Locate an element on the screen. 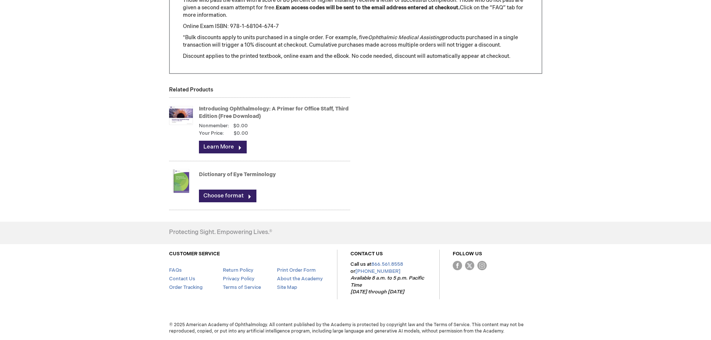  a: CUSTOMER SERVICE is located at coordinates (194, 254).